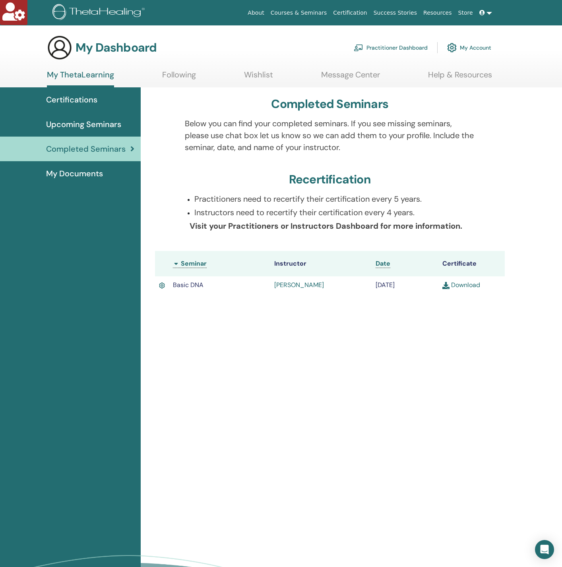 This screenshot has width=562, height=567. What do you see at coordinates (80, 79) in the screenshot?
I see `a: My ThetaLearning` at bounding box center [80, 79].